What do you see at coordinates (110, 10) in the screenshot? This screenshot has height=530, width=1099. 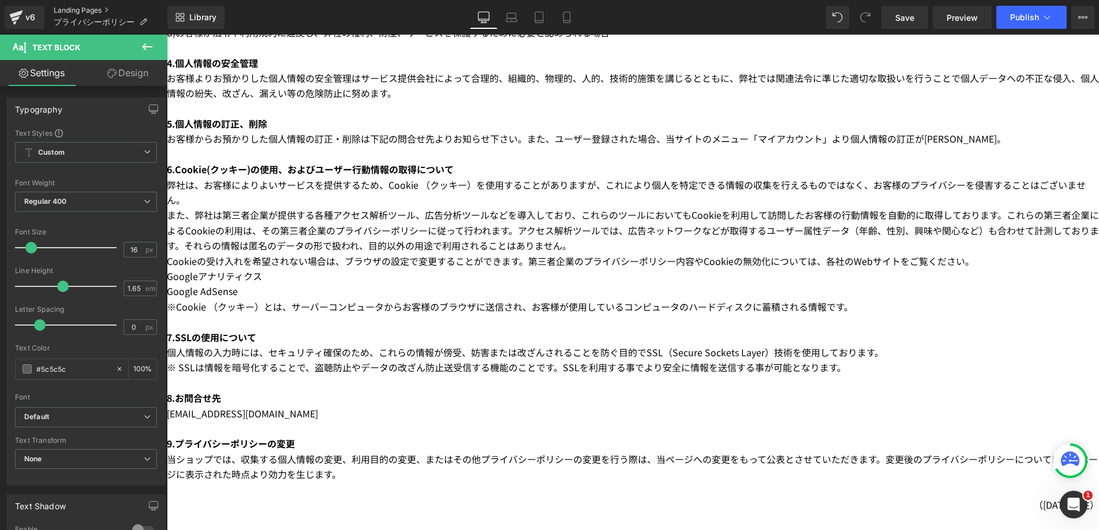 I see `a: Landing Pages` at bounding box center [110, 10].